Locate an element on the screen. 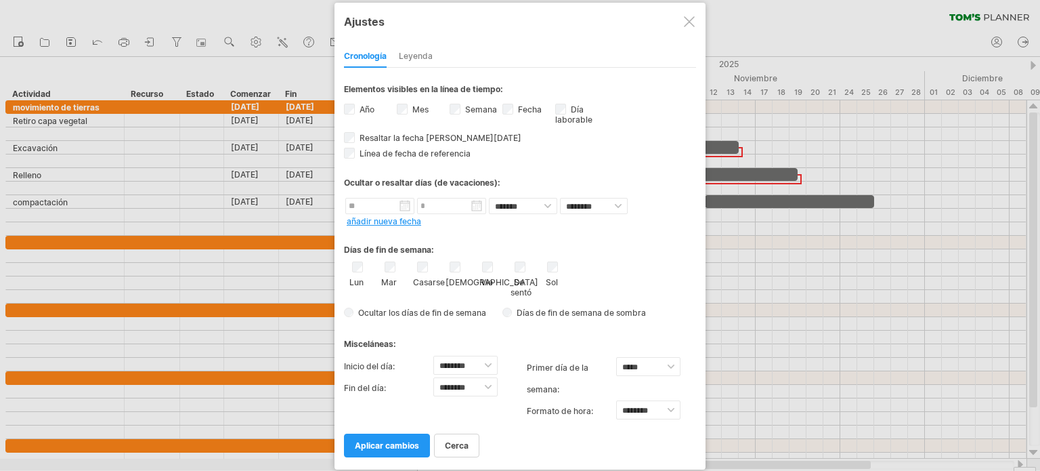 The height and width of the screenshot is (471, 1040). font: primer día de la semana: is located at coordinates (557, 378).